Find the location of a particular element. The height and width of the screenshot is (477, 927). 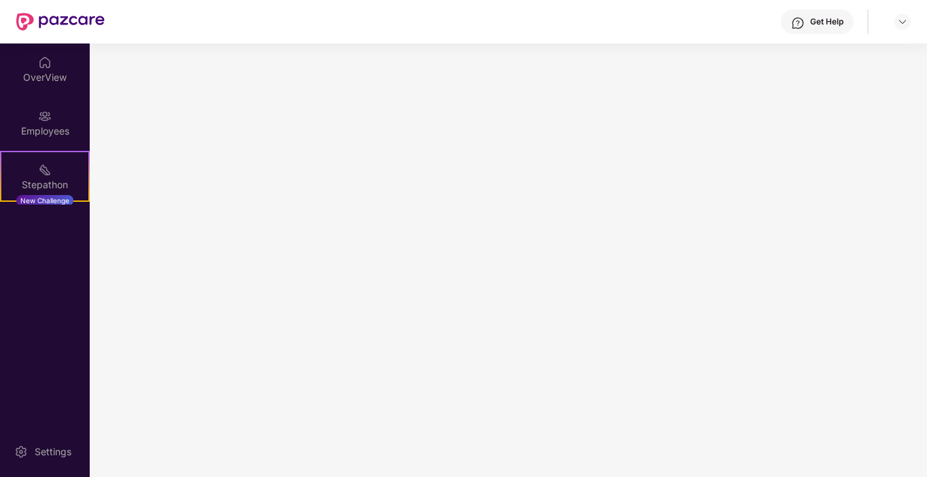

img: svg+xml;base64,PHN2ZyBpZD0iRW1wbG95ZWVzIiB4bWxucz0iaHR0cDovL3d3dy53My5vcmcvMjAwMC9zdmciIHdpZHRoPS... is located at coordinates (45, 116).